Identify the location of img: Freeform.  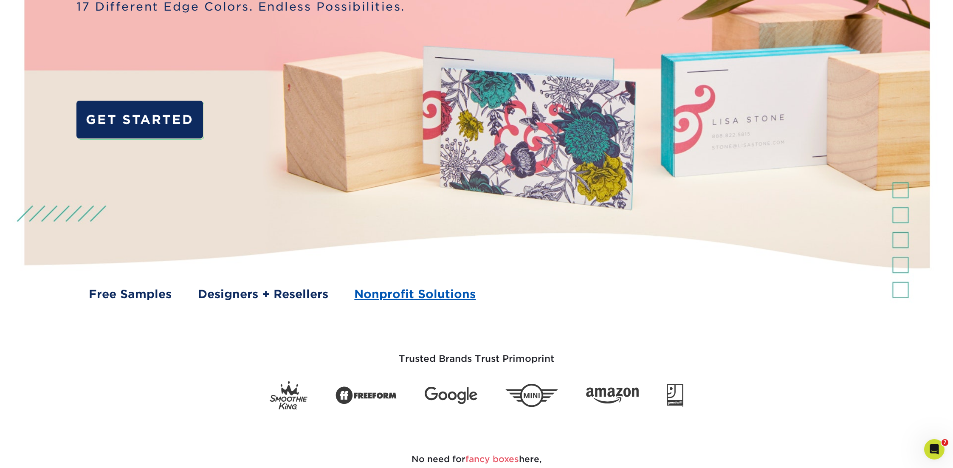
(366, 396).